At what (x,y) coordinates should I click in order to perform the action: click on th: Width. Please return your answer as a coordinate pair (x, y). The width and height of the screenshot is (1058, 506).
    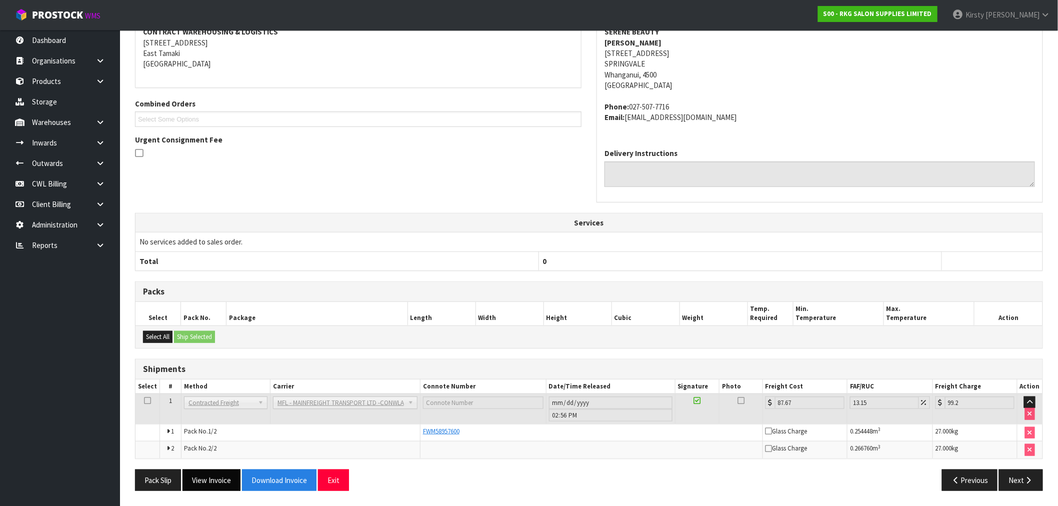
    Looking at the image, I should click on (510, 314).